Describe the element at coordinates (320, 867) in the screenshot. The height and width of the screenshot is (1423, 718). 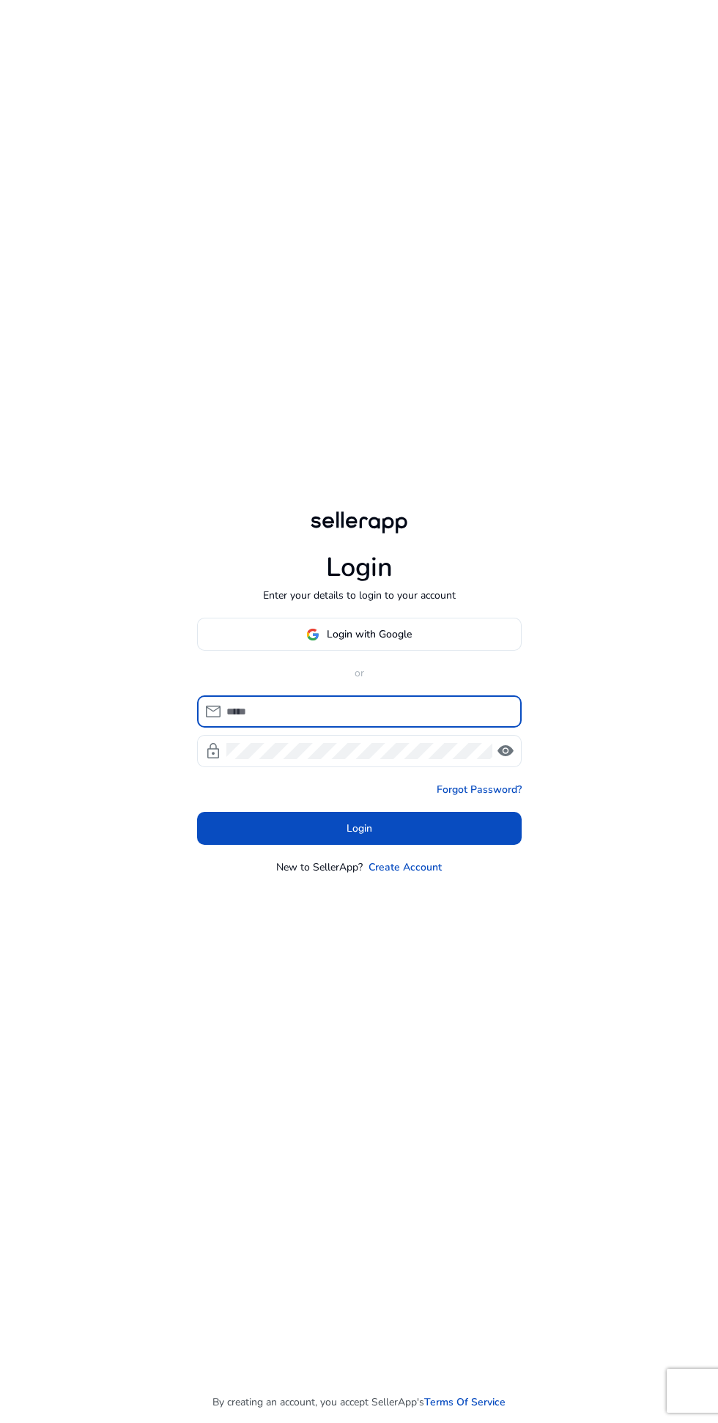
I see `p: New to SellerApp?` at that location.